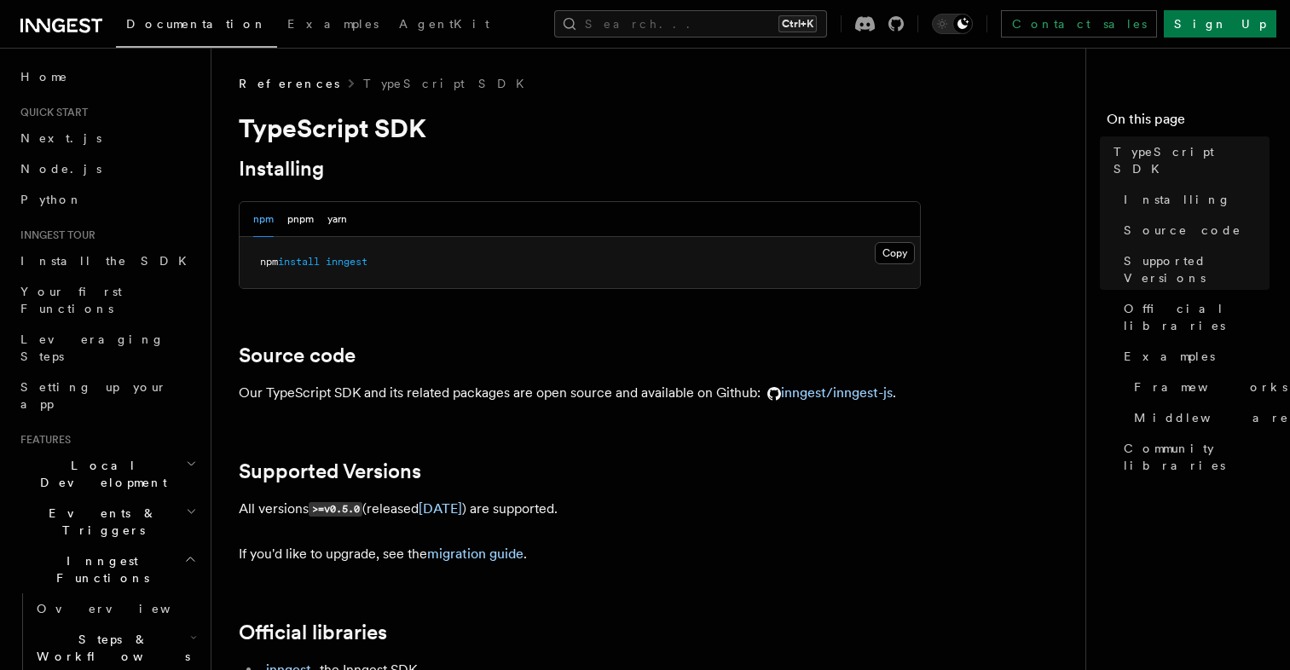 The height and width of the screenshot is (670, 1290). I want to click on a: Leveraging Steps, so click(107, 348).